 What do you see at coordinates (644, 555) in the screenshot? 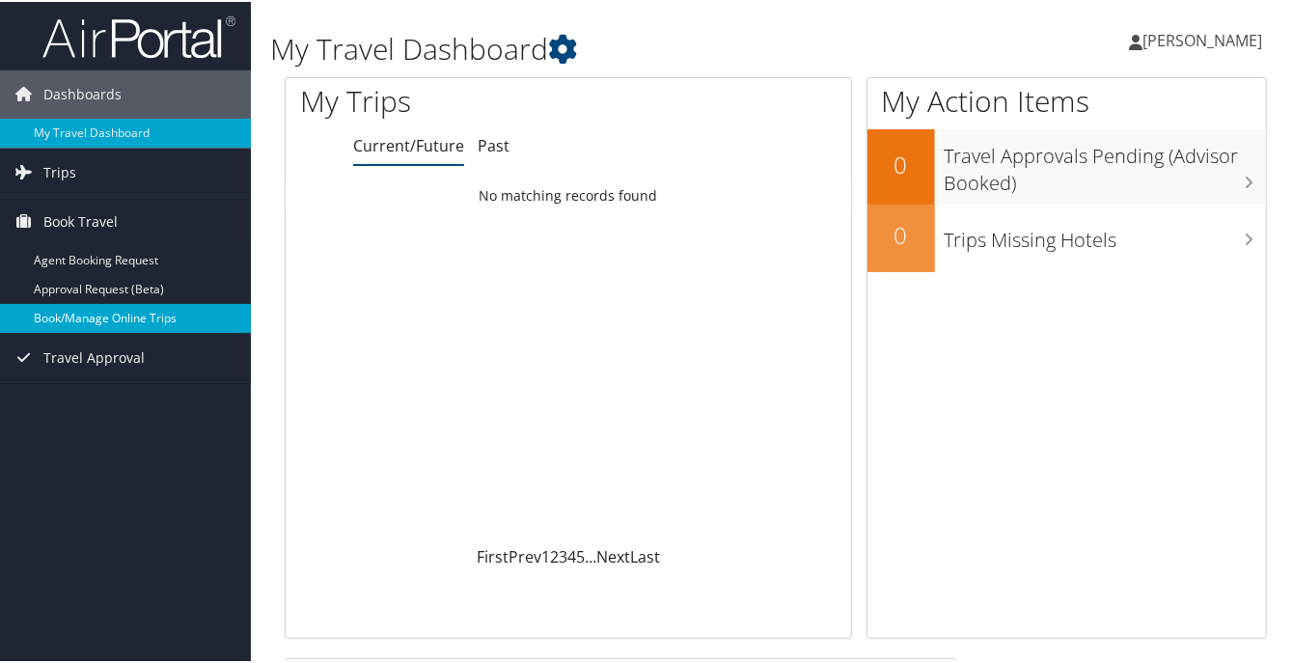
I see `a: Last` at bounding box center [644, 555].